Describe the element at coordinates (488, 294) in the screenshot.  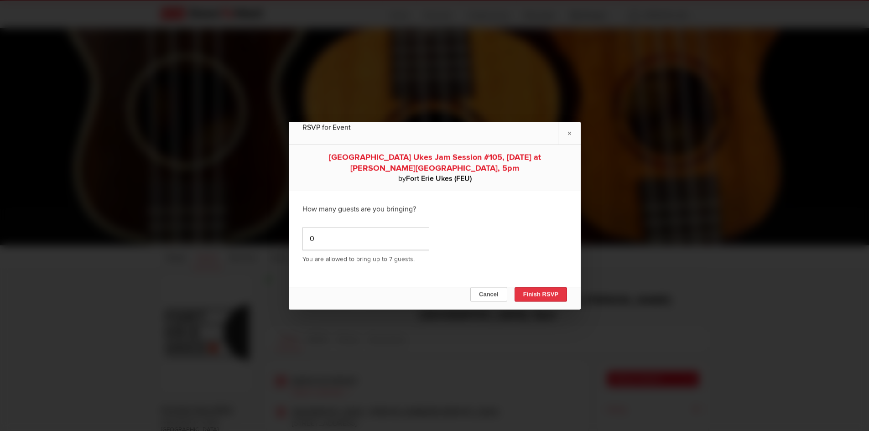
I see `button: Cancel` at that location.